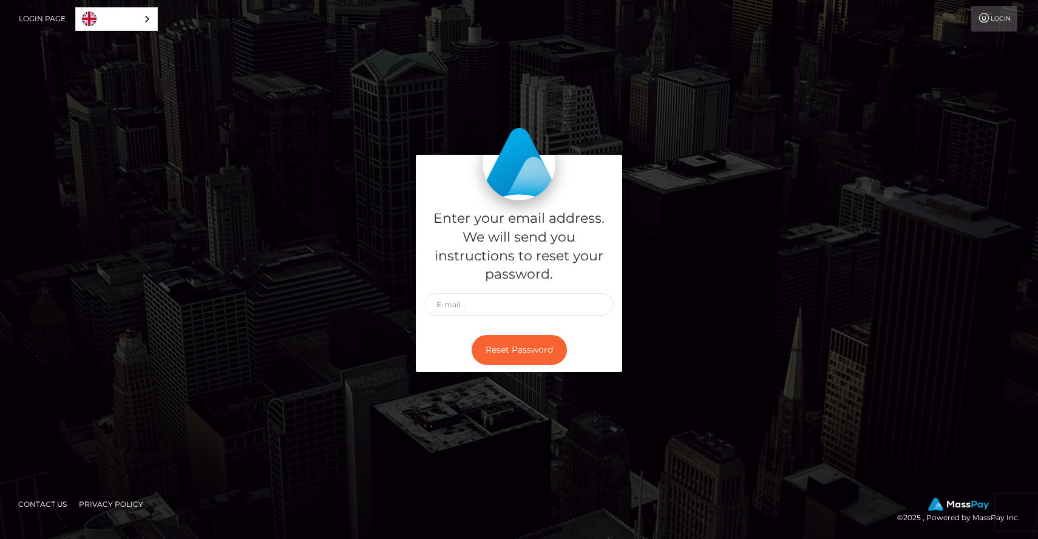 This screenshot has width=1038, height=539. Describe the element at coordinates (117, 19) in the screenshot. I see `a: English` at that location.